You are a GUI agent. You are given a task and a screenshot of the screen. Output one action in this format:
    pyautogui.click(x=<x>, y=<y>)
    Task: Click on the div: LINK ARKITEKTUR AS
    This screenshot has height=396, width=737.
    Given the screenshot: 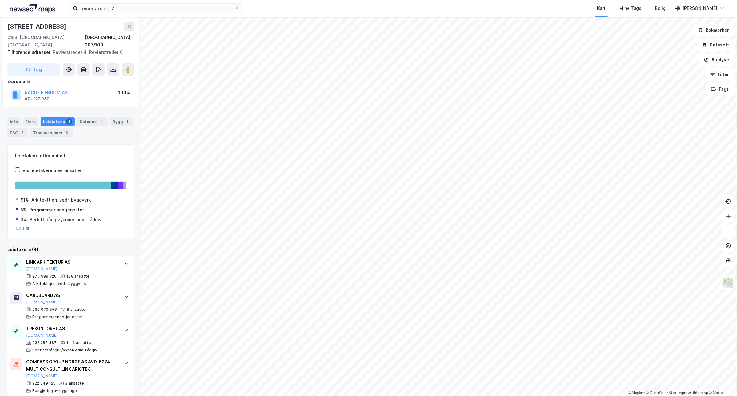 What is the action you would take?
    pyautogui.click(x=72, y=262)
    